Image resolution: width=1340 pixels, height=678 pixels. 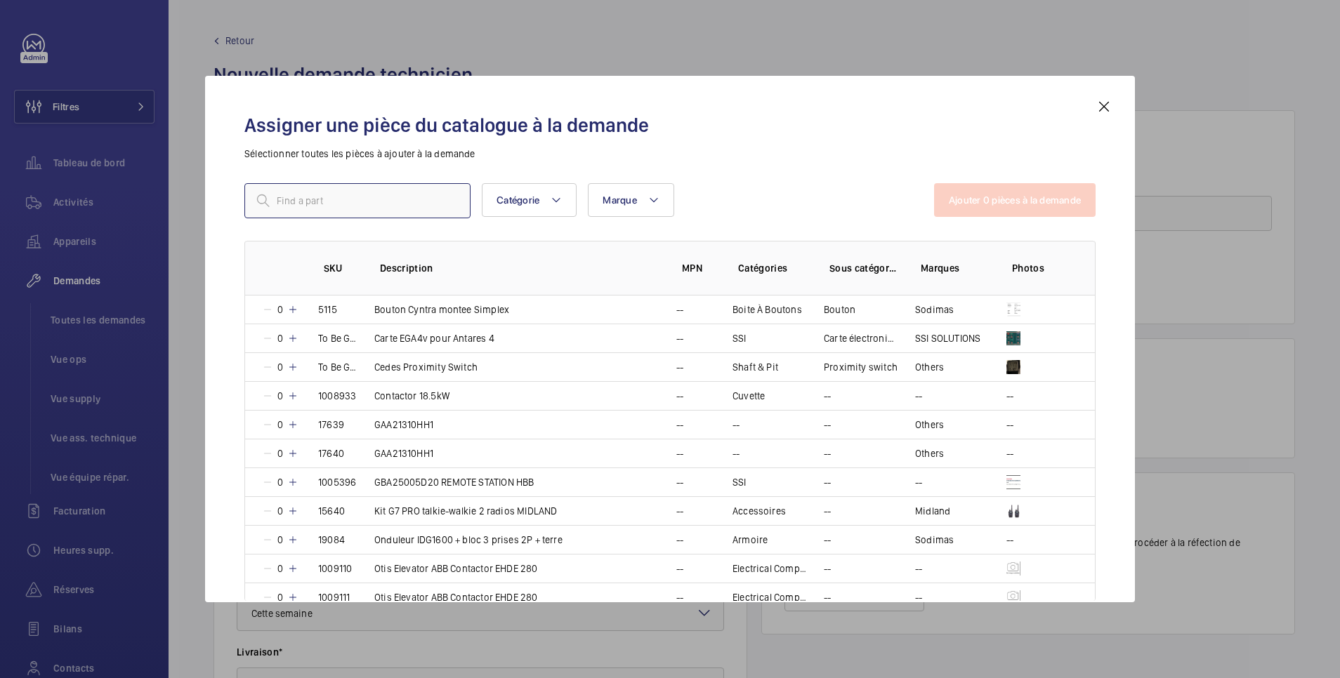 What do you see at coordinates (442, 310) in the screenshot?
I see `p: Bouton Cyntra montee Simplex` at bounding box center [442, 310].